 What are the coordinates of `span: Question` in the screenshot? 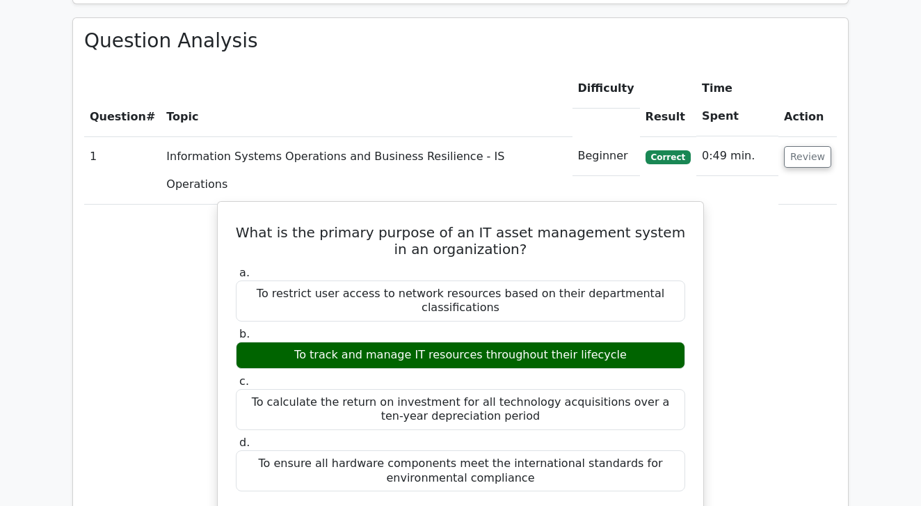 It's located at (118, 116).